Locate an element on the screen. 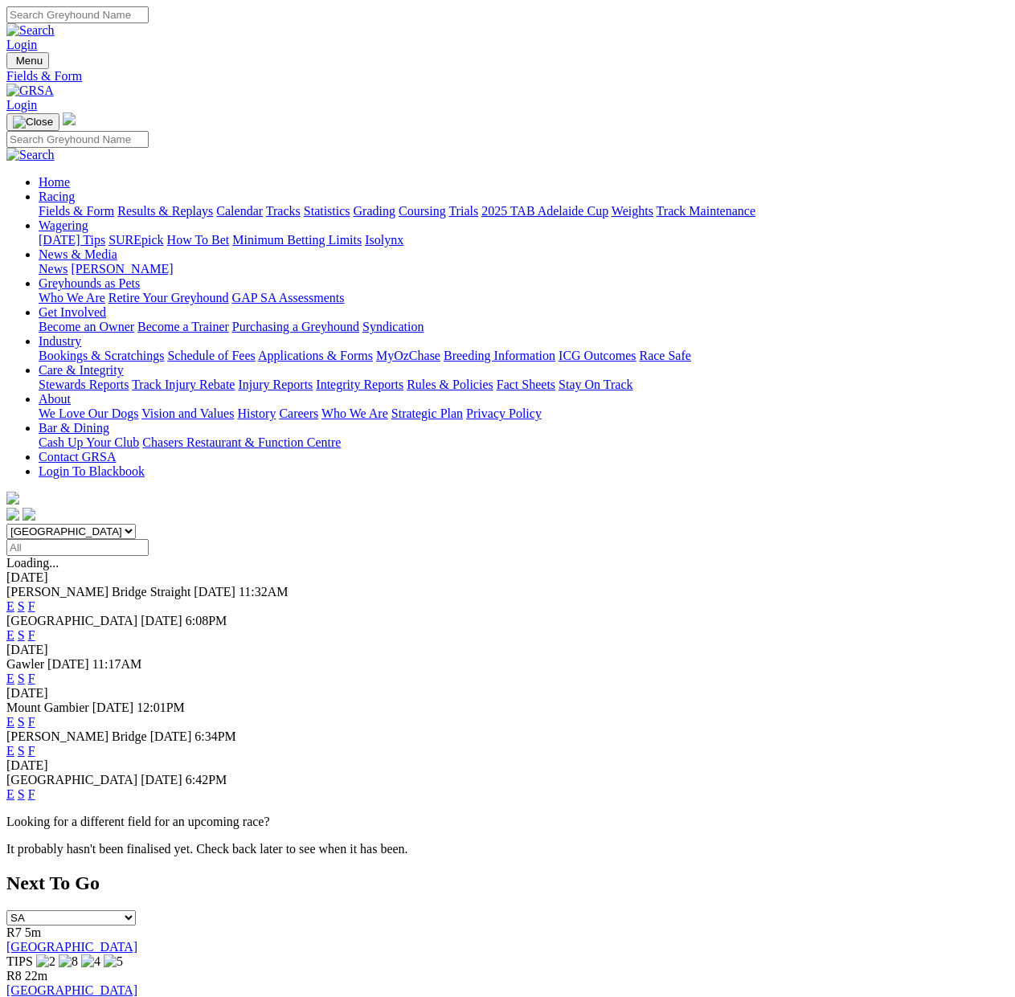 This screenshot has width=1015, height=997. span: Gawler is located at coordinates (25, 664).